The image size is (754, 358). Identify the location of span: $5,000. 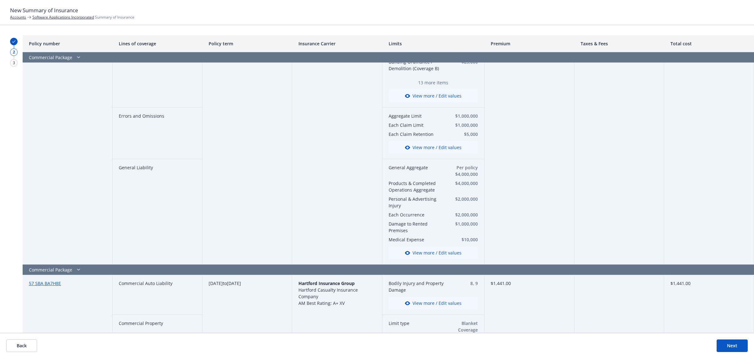
(462, 134).